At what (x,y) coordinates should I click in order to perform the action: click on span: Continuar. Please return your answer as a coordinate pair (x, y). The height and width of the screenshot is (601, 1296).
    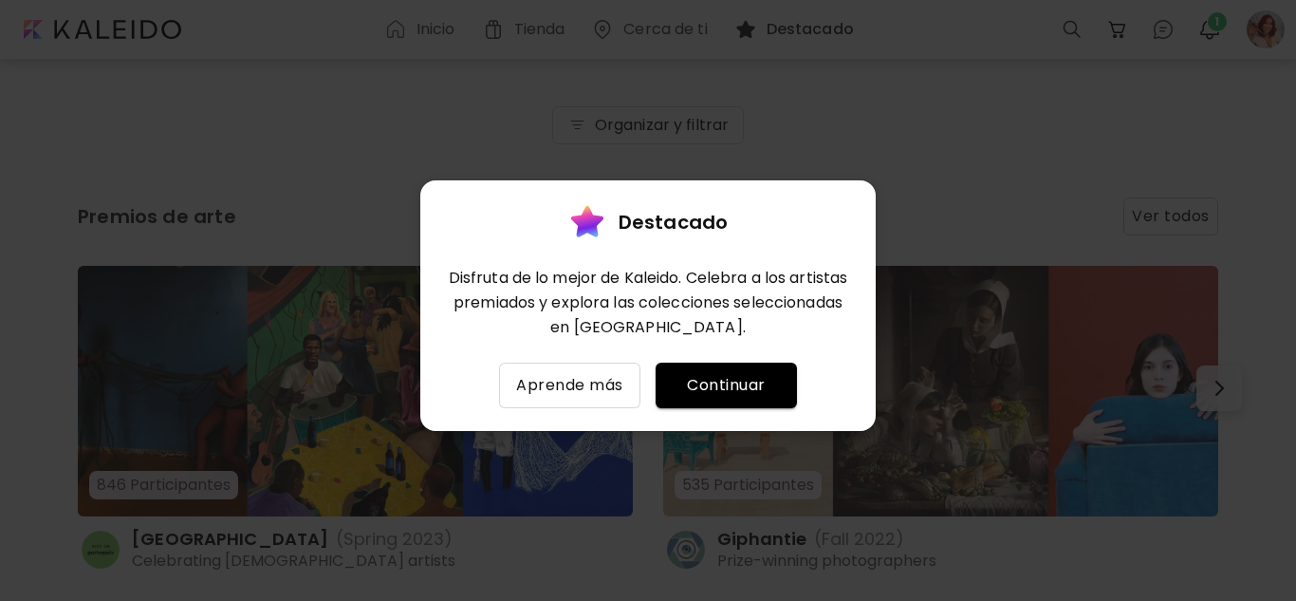
    Looking at the image, I should click on (726, 385).